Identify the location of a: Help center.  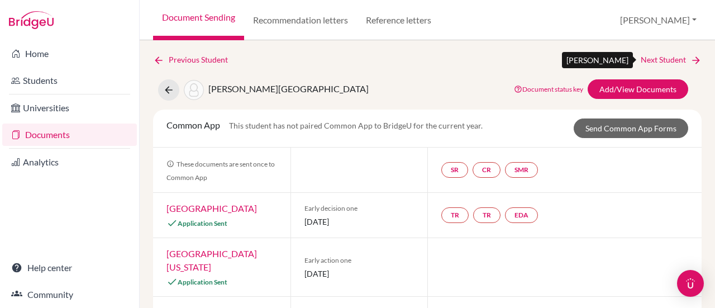
(69, 267).